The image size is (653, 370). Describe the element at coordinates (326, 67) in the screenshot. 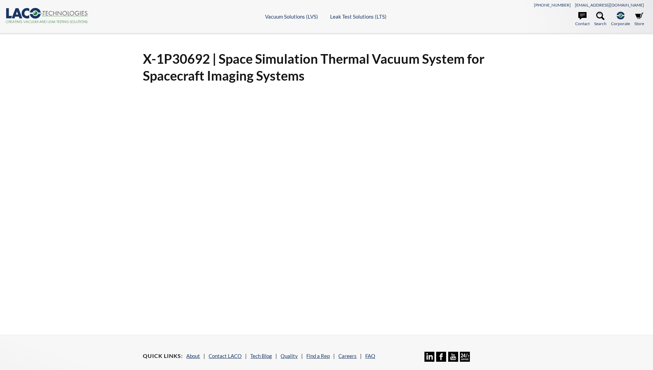

I see `h1: X-1P30692 | Space Simulation Thermal Vacuum System for Spacecraft Imaging Systems` at that location.